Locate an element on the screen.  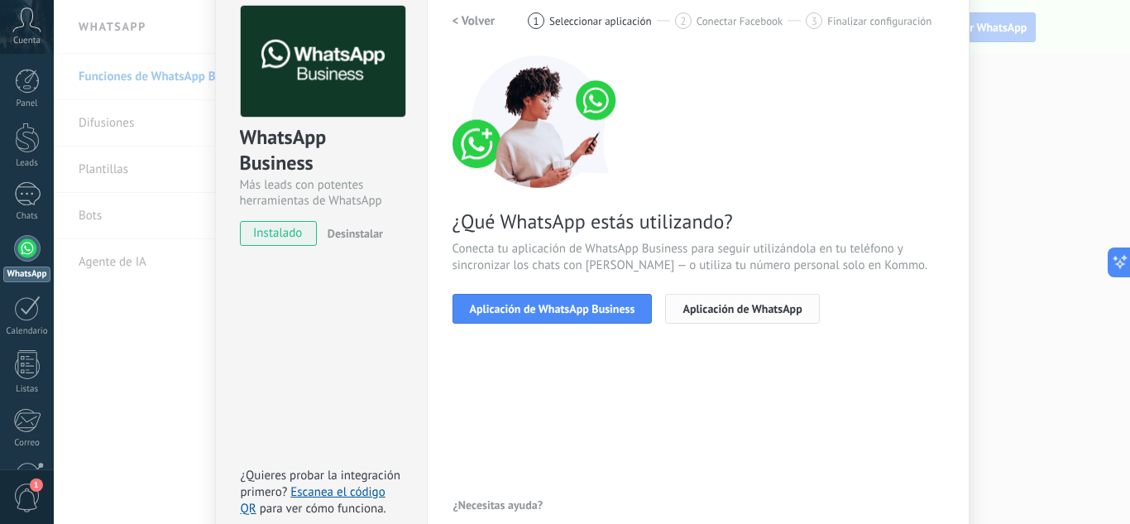
div: Chats is located at coordinates (27, 216).